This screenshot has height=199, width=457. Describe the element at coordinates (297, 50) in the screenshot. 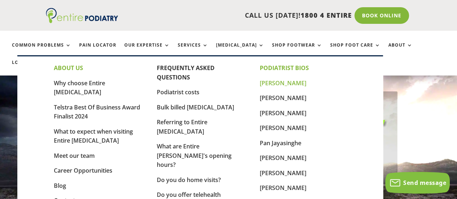

I see `a: Shop Footwear` at that location.